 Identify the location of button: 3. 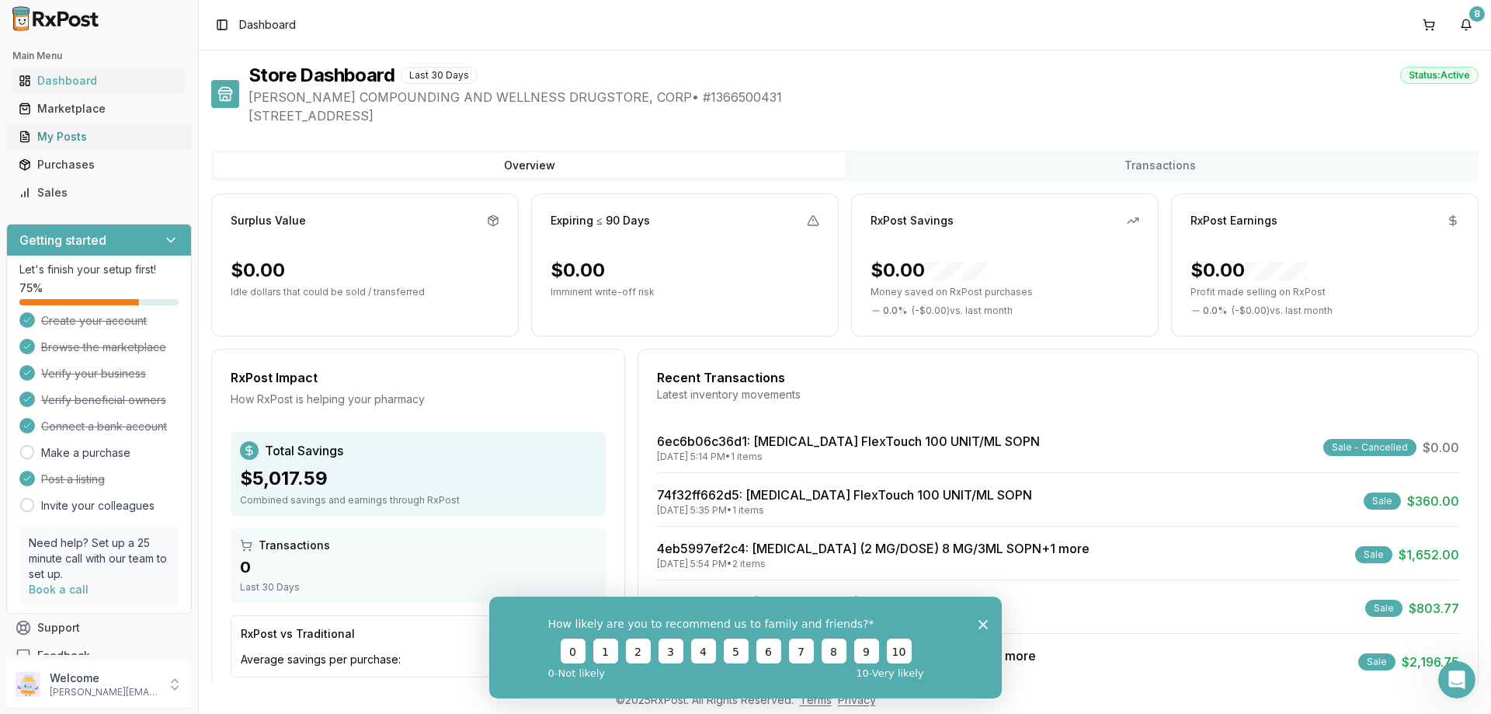
(182, 54).